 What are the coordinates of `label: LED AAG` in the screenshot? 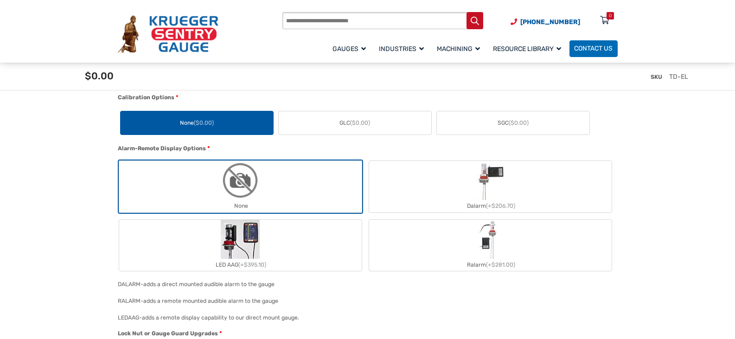 It's located at (240, 245).